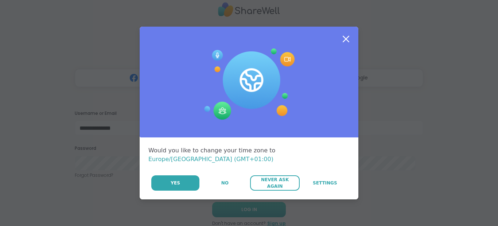 The height and width of the screenshot is (226, 498). Describe the element at coordinates (249, 84) in the screenshot. I see `img: Session Experience` at that location.